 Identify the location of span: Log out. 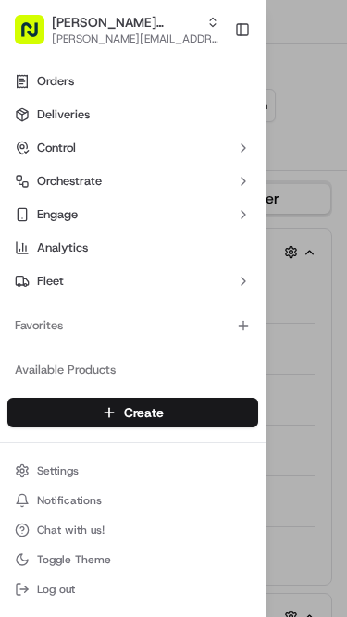
(55, 589).